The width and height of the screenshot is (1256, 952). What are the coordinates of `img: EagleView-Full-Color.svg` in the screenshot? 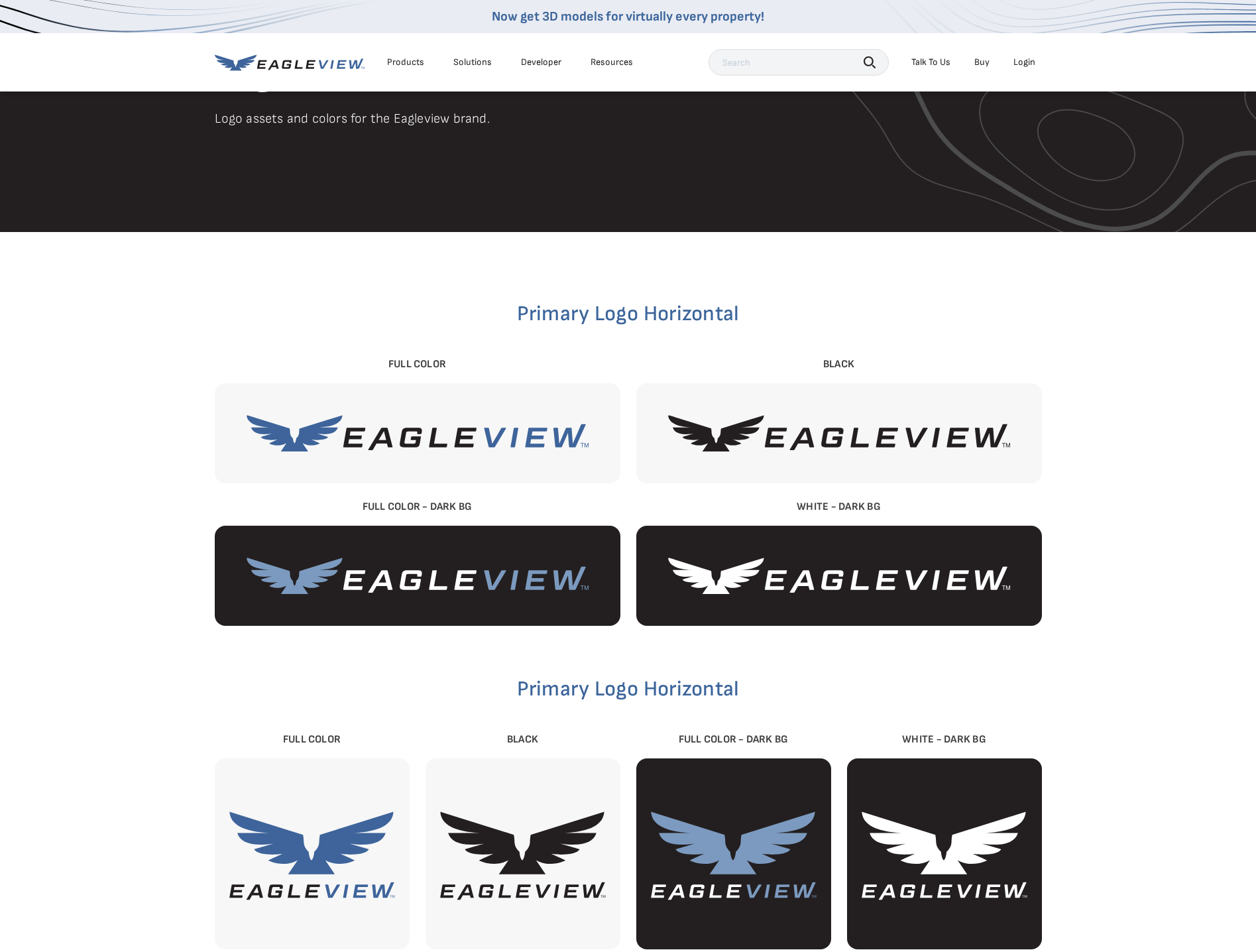 It's located at (418, 433).